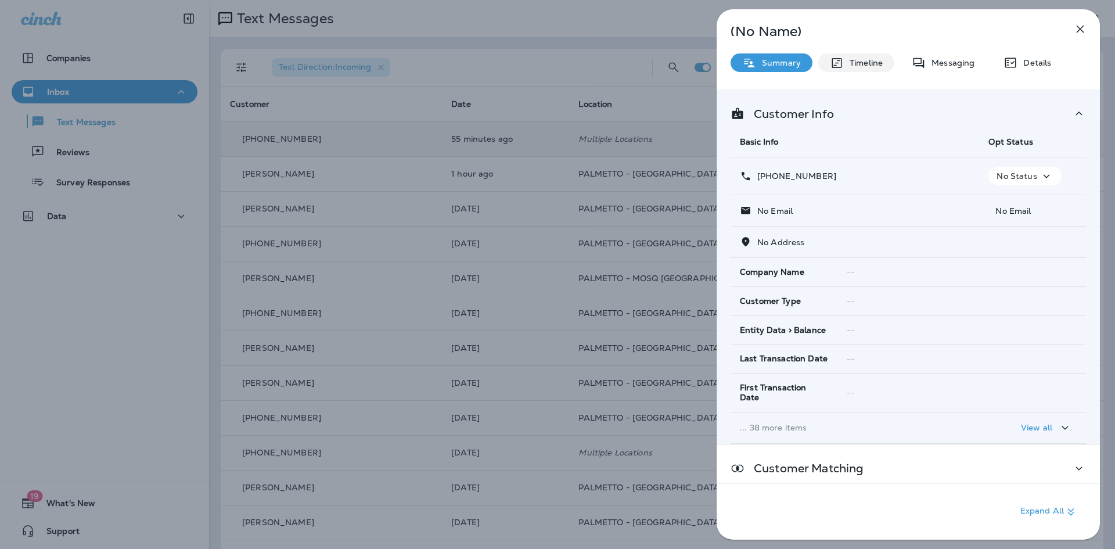 This screenshot has width=1115, height=549. Describe the element at coordinates (1017, 176) in the screenshot. I see `p: No Status` at that location.